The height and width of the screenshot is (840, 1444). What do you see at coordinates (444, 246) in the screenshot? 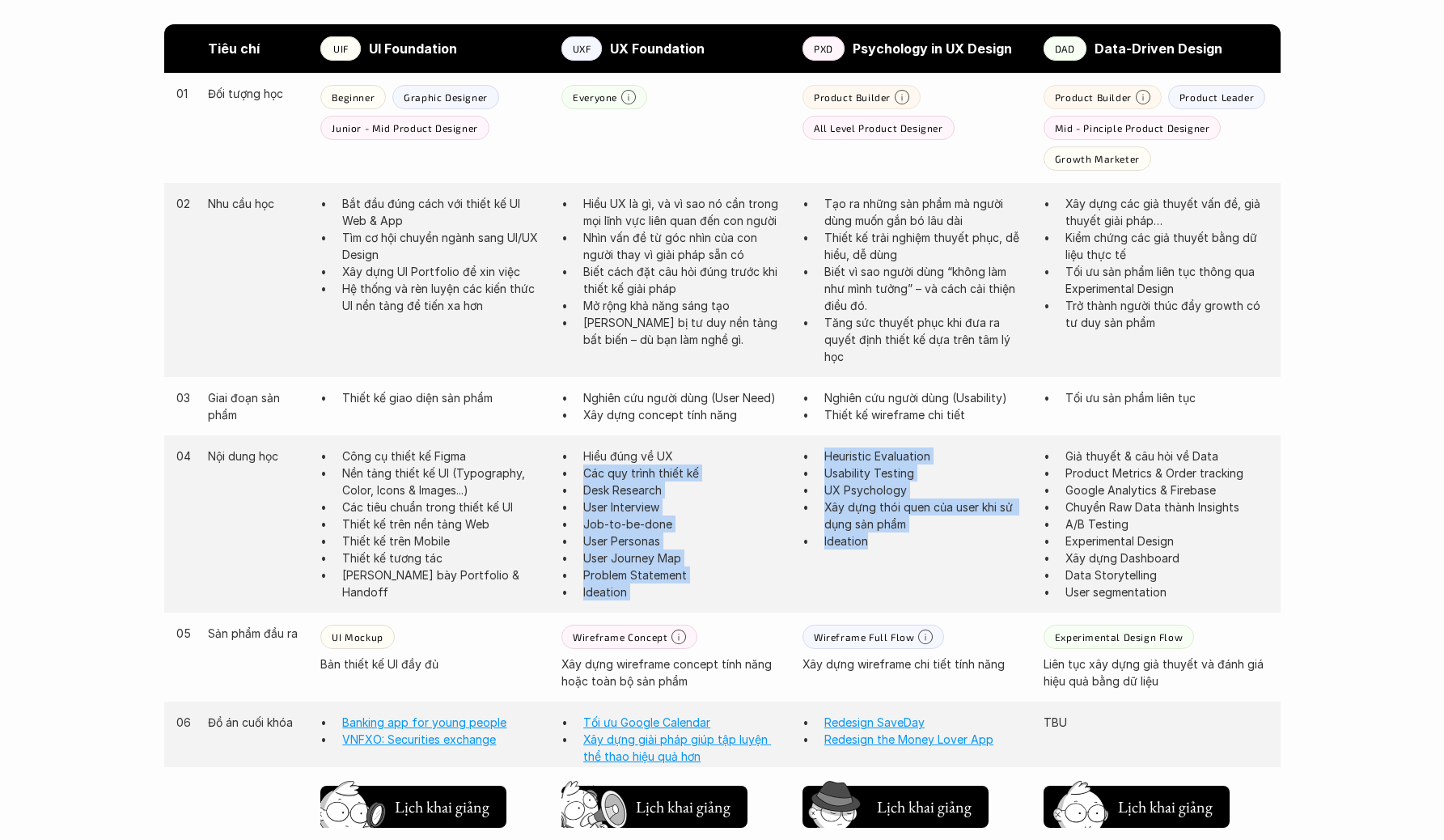
I see `p: Tìm cơ hội chuyển ngành sang UI/UX Design` at bounding box center [444, 246].